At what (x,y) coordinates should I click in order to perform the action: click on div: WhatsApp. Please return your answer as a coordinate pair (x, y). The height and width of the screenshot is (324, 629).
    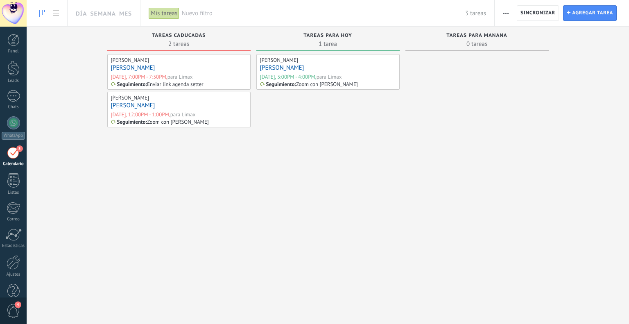
    Looking at the image, I should click on (13, 136).